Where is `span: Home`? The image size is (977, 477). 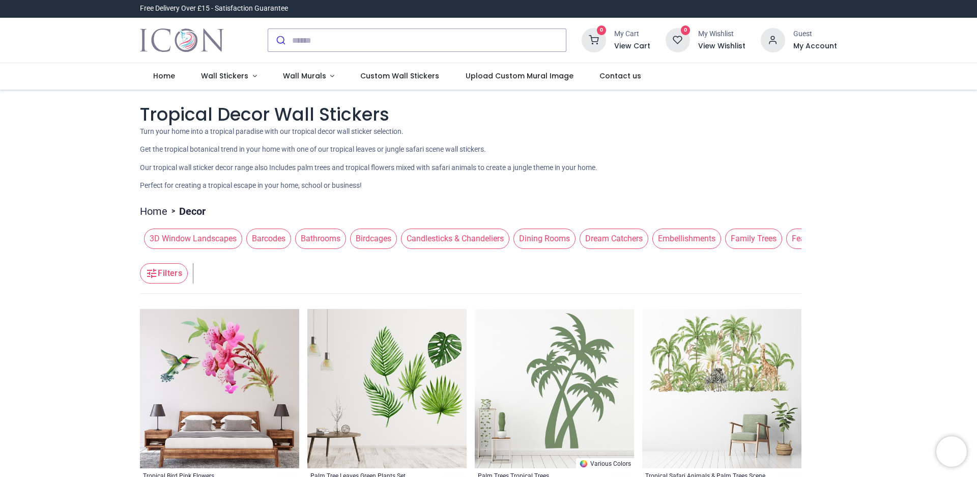 span: Home is located at coordinates (164, 76).